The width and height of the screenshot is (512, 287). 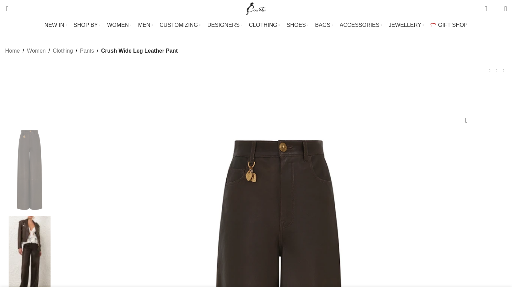 I want to click on a: CLOTHING, so click(x=264, y=25).